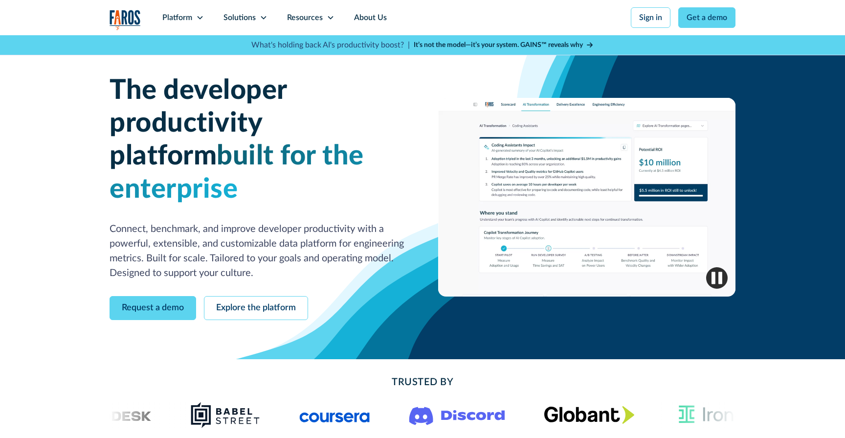 The width and height of the screenshot is (845, 438). What do you see at coordinates (331, 45) in the screenshot?
I see `p: What's holding back AI's productivity boost? |` at bounding box center [331, 45].